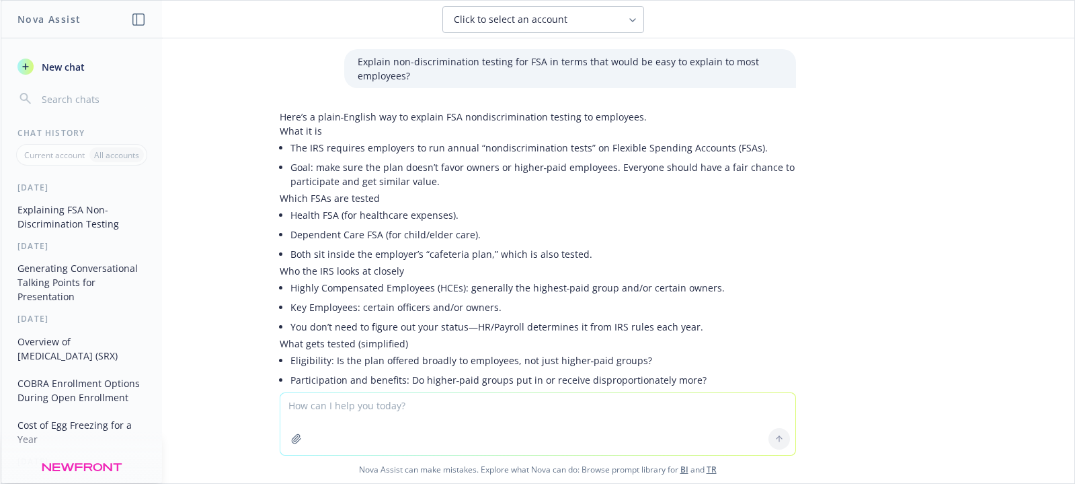 This screenshot has width=1075, height=484. What do you see at coordinates (570, 69) in the screenshot?
I see `p: Explain non-discrimination testing for FSA in terms that would be easy to explain to most employees?` at bounding box center [570, 69].